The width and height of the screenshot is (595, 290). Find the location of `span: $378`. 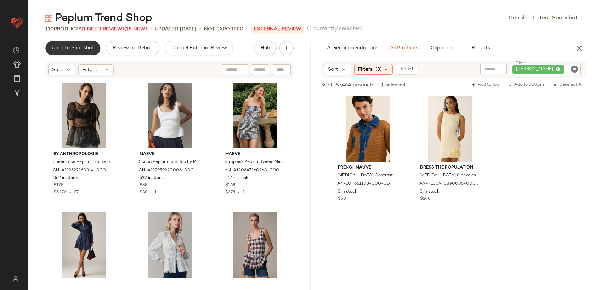

span: $378 is located at coordinates (230, 192).